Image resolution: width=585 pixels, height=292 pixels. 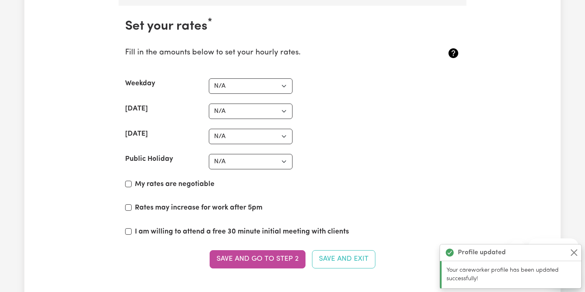 What do you see at coordinates (140, 84) in the screenshot?
I see `label: Weekday` at bounding box center [140, 84].